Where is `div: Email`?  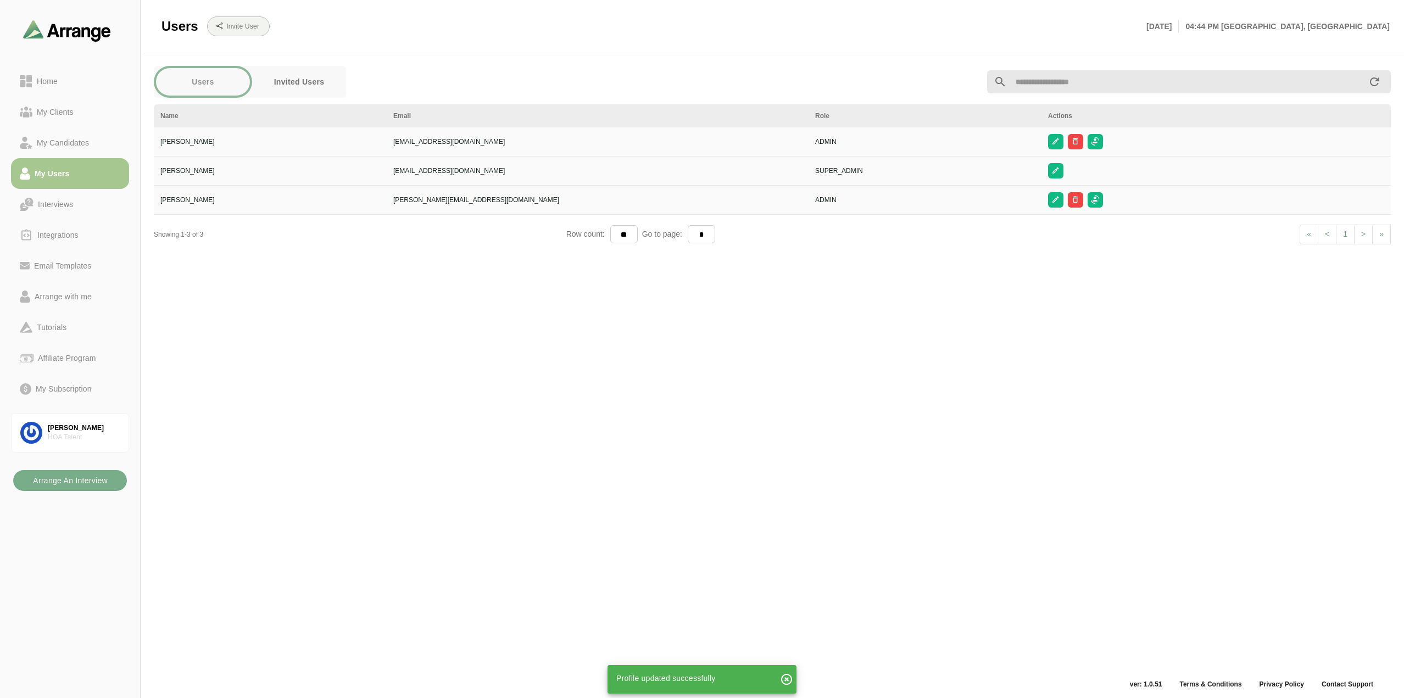
div: Email is located at coordinates (597, 116).